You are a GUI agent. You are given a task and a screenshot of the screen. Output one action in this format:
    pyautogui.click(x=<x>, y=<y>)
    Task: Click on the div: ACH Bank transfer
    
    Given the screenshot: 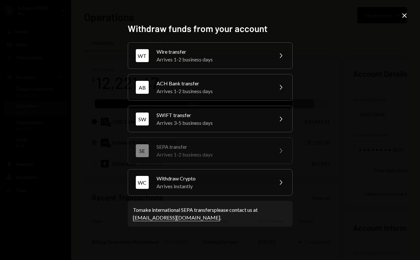 What is the action you would take?
    pyautogui.click(x=213, y=83)
    